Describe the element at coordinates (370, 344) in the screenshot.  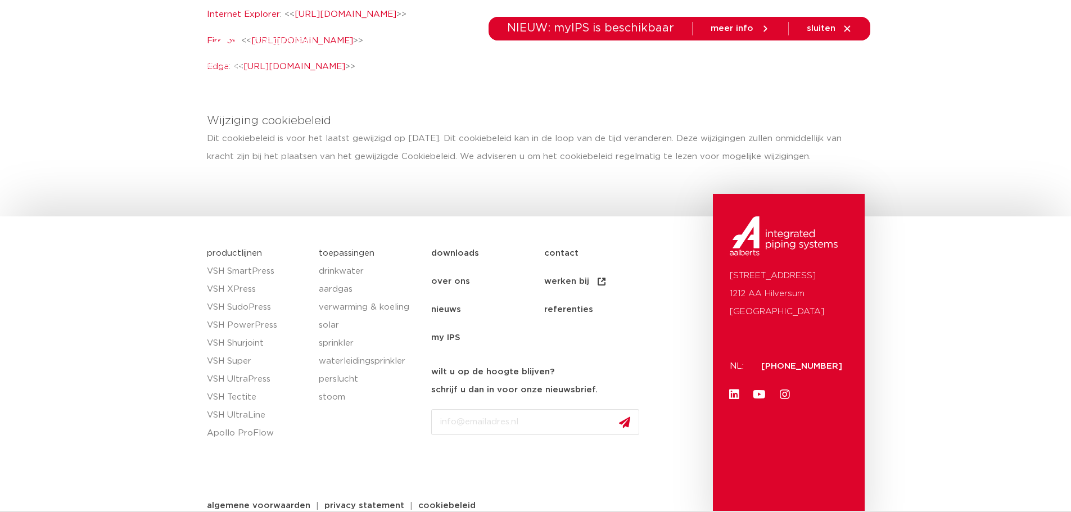
I see `a: sprinkler` at that location.